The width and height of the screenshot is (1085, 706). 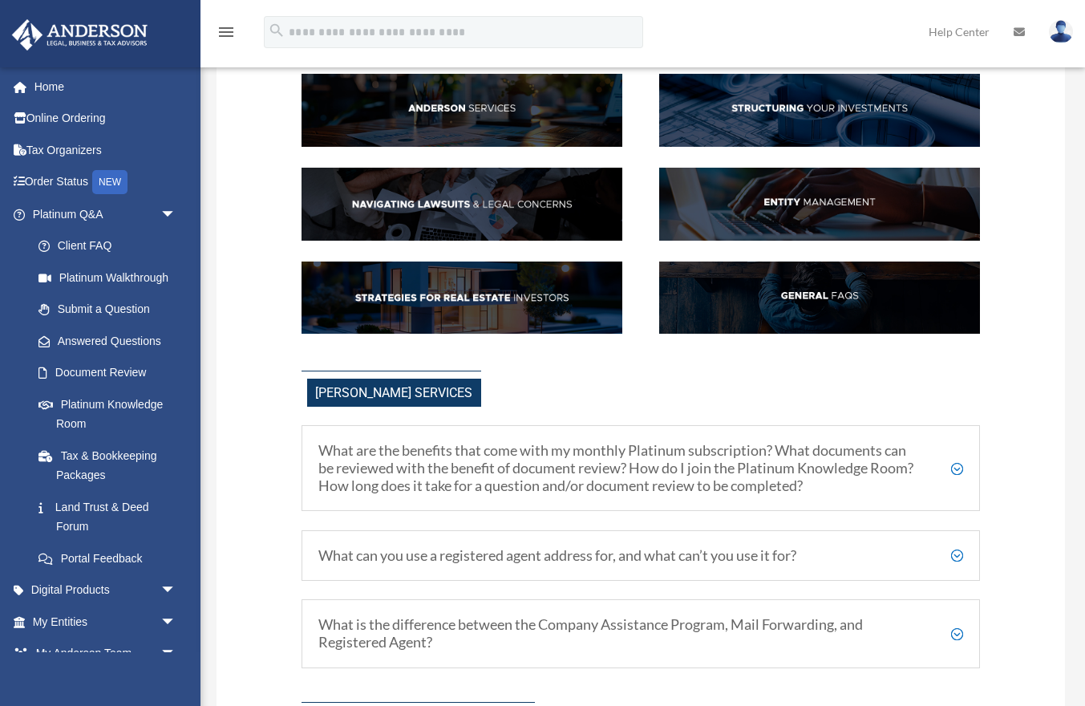 What do you see at coordinates (820, 110) in the screenshot?
I see `img: StructInv_hdr` at bounding box center [820, 110].